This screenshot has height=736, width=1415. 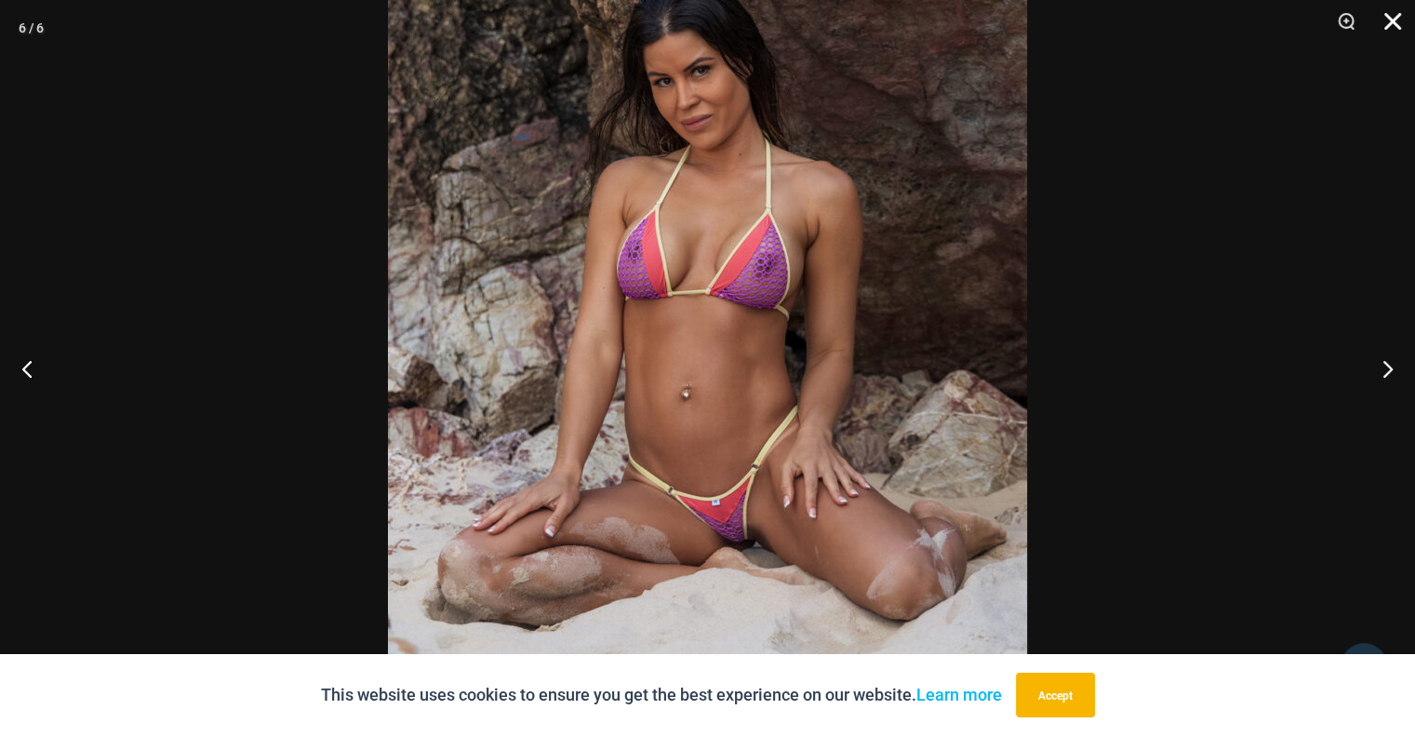 I want to click on button: Next, so click(x=1380, y=368).